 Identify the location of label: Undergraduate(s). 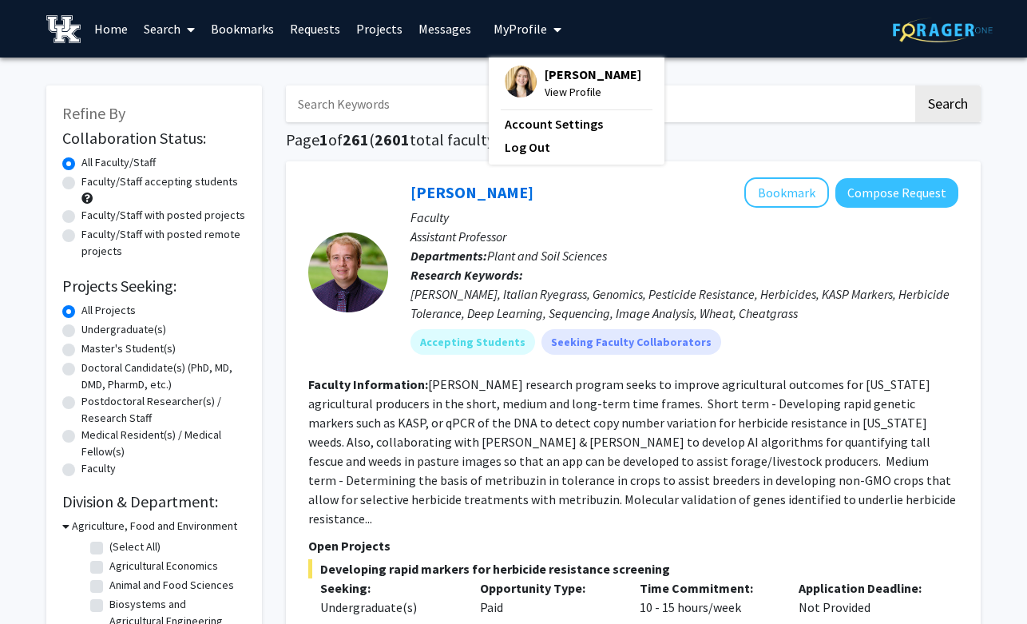
(124, 329).